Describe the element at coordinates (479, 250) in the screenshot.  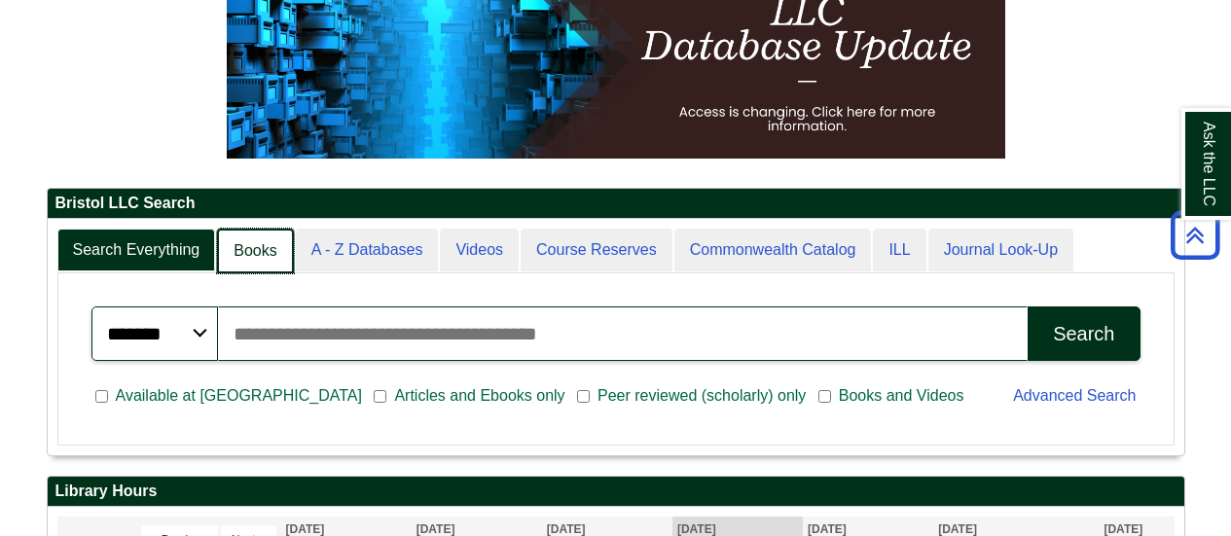
I see `a: Videos` at that location.